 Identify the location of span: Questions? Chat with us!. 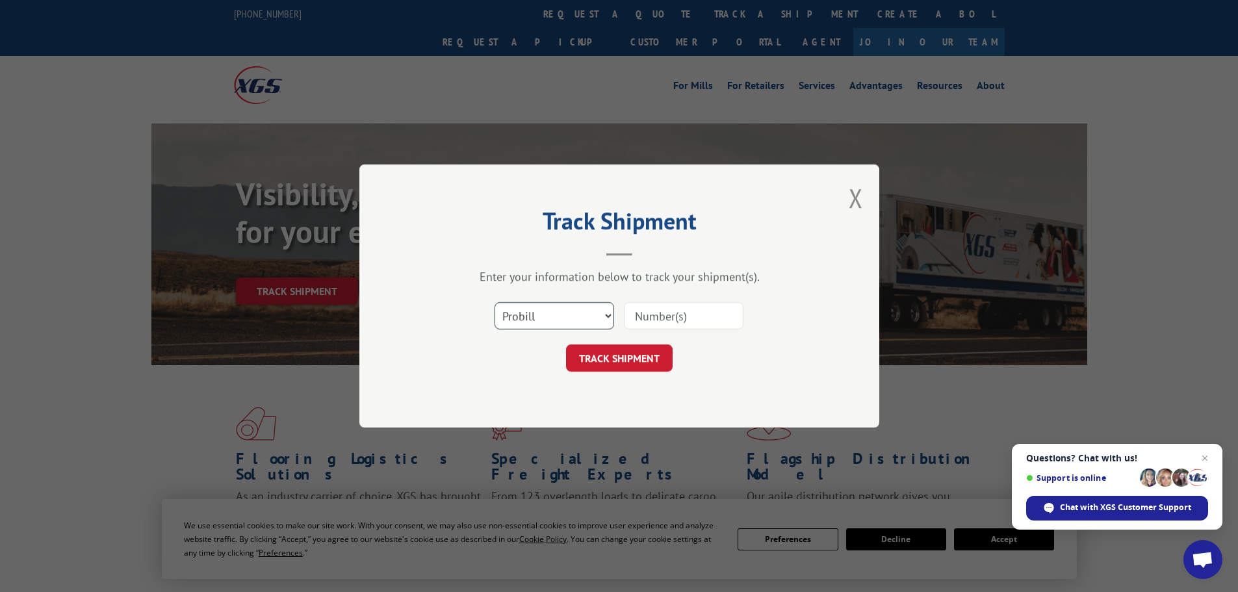
(1117, 458).